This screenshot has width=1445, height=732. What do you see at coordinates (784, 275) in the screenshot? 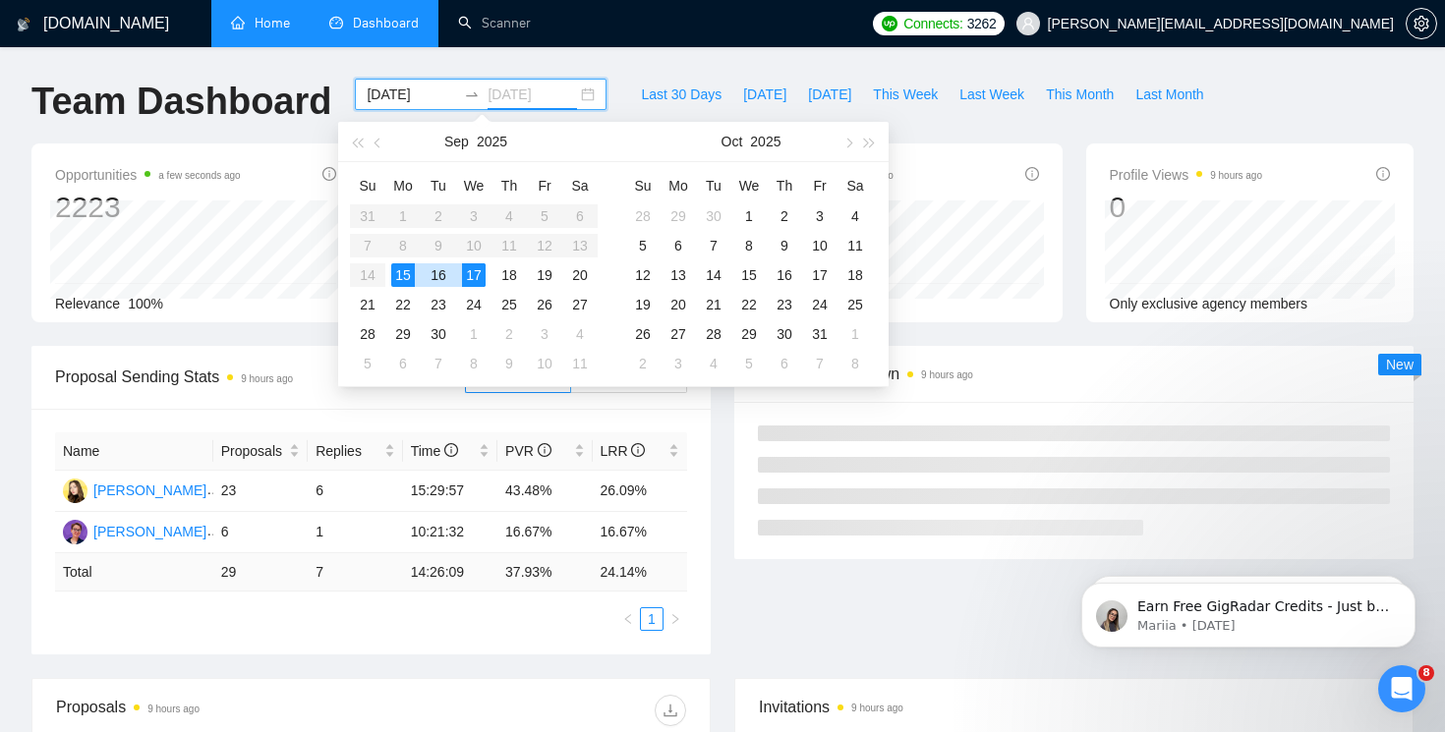
I see `td: 2025-10-16` at bounding box center [784, 275].